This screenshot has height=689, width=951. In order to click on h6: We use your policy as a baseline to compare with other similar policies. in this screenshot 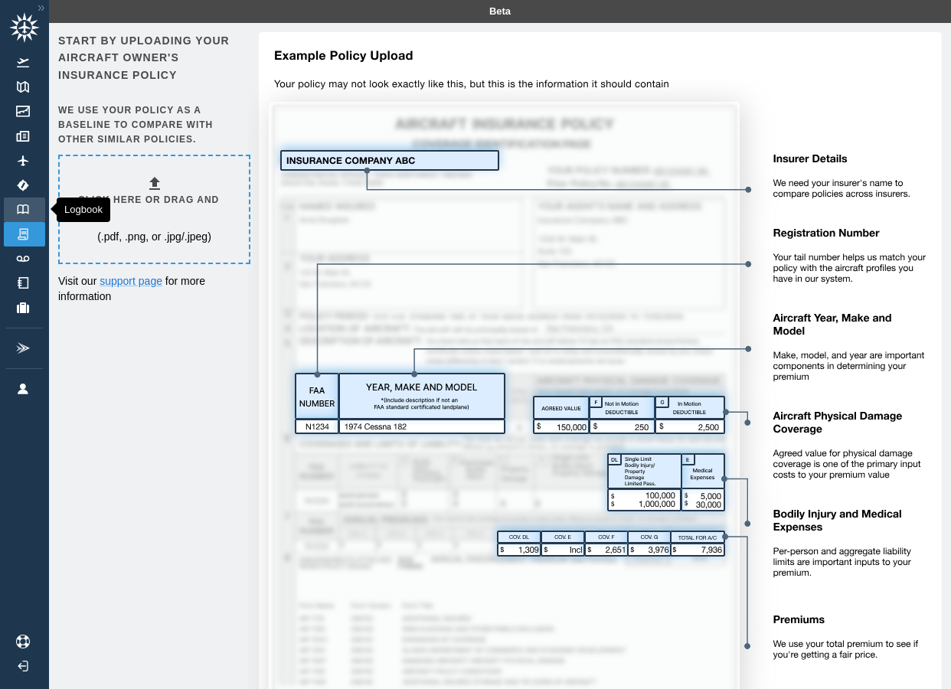, I will do `click(152, 125)`.